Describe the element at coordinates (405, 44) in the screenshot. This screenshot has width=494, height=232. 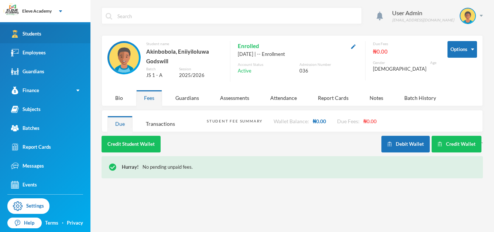
I see `div: Due Fees` at that location.